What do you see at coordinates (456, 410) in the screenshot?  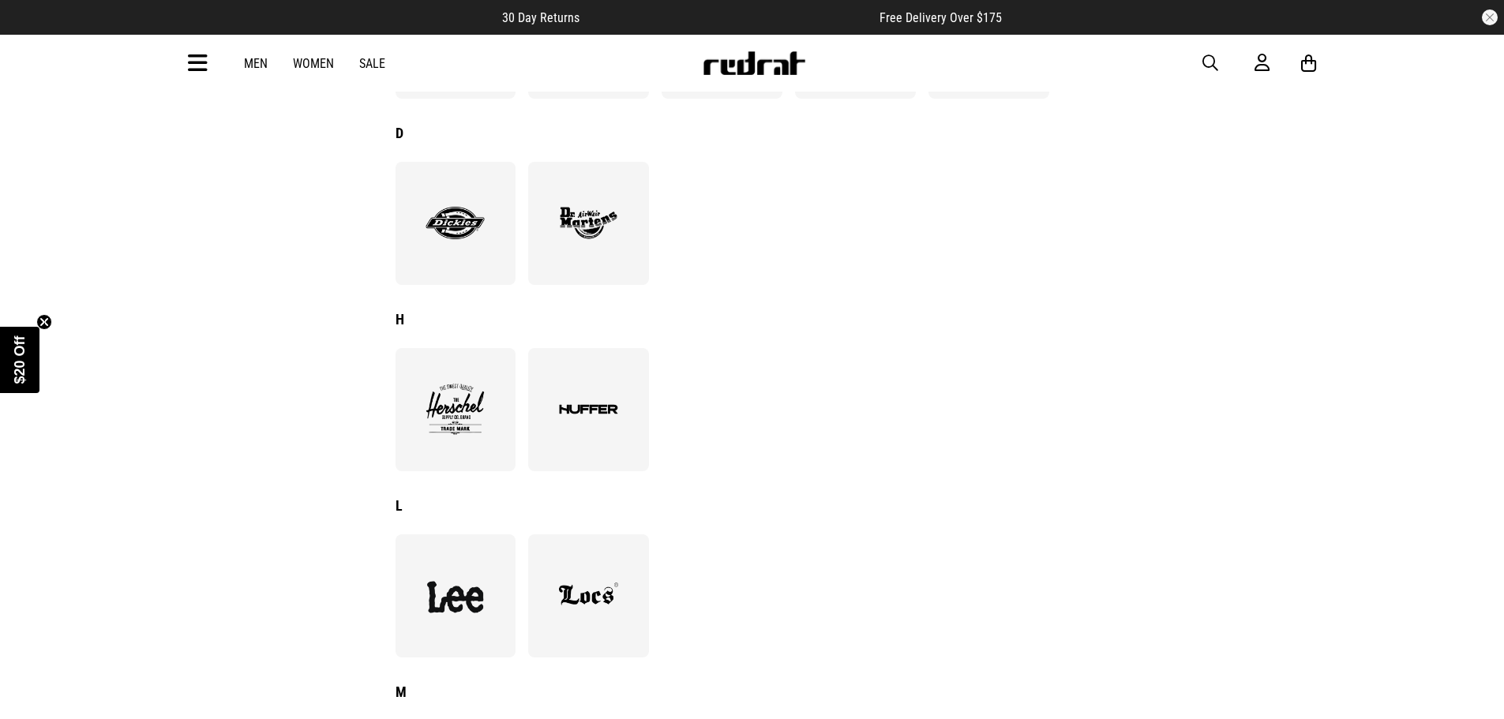 I see `a: Herschel Supply Co` at bounding box center [456, 410].